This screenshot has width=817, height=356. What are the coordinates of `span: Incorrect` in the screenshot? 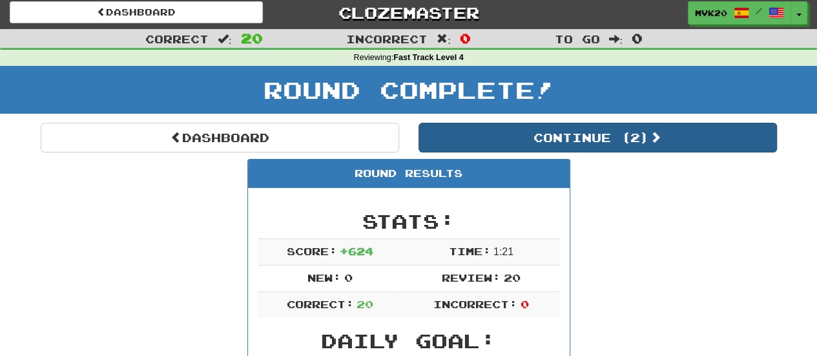 It's located at (387, 39).